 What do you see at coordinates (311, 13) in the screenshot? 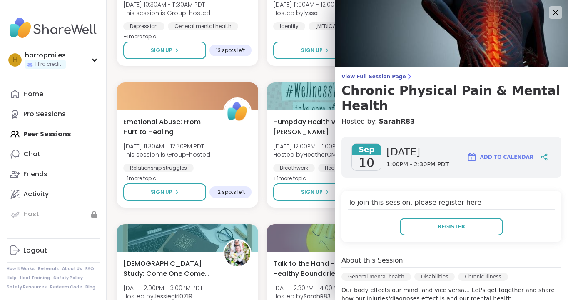
I see `b: lyssa` at bounding box center [311, 13].